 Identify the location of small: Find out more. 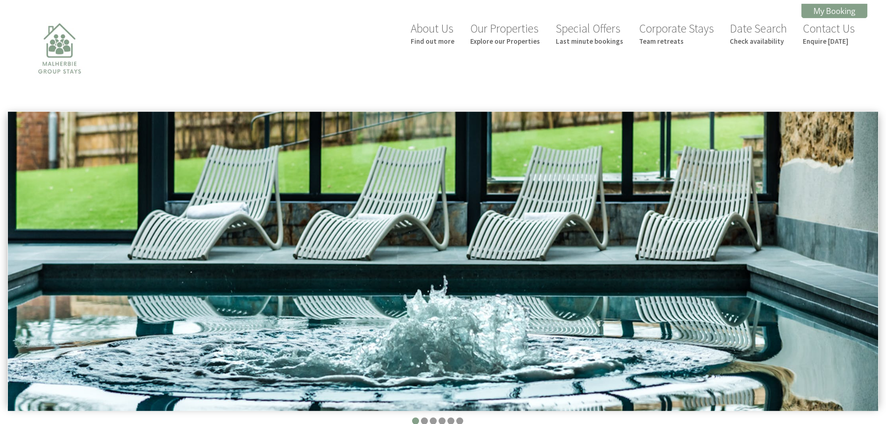
(433, 41).